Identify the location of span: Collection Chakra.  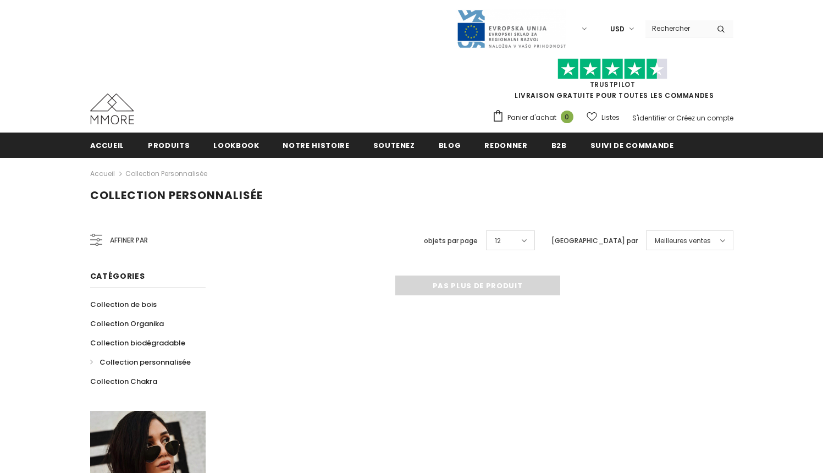
(124, 381).